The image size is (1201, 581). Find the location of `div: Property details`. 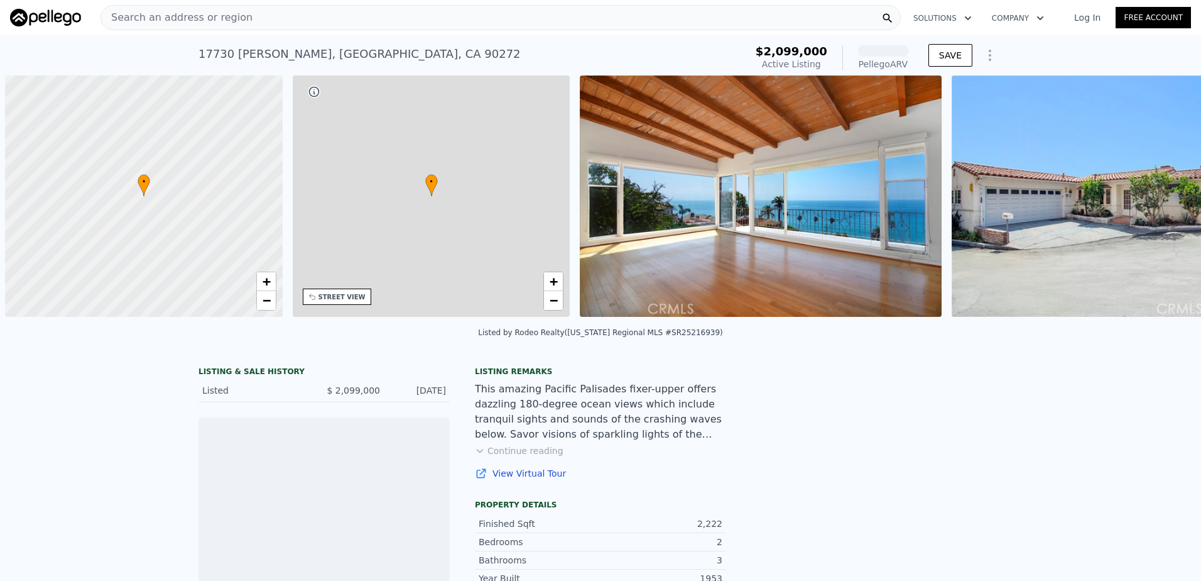

div: Property details is located at coordinates (601, 505).